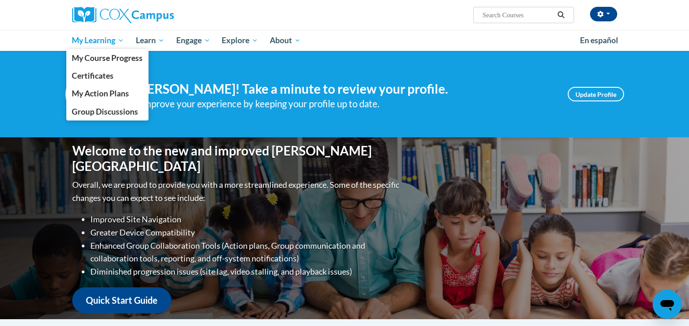 The image size is (689, 326). Describe the element at coordinates (246, 271) in the screenshot. I see `li: Diminished progression issues (site lag, video stalling, and playback issues)` at that location.